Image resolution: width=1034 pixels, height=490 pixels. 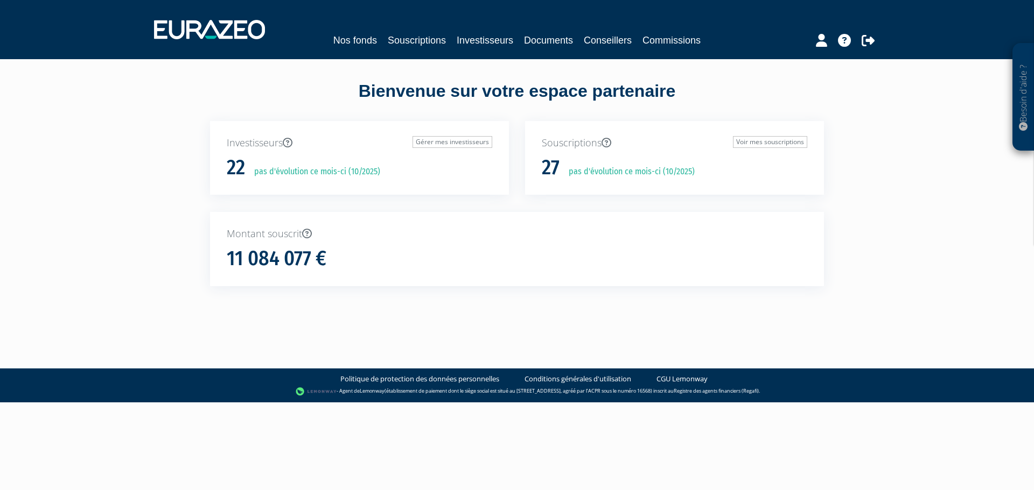 I want to click on h1: 11 084 077 €, so click(x=276, y=259).